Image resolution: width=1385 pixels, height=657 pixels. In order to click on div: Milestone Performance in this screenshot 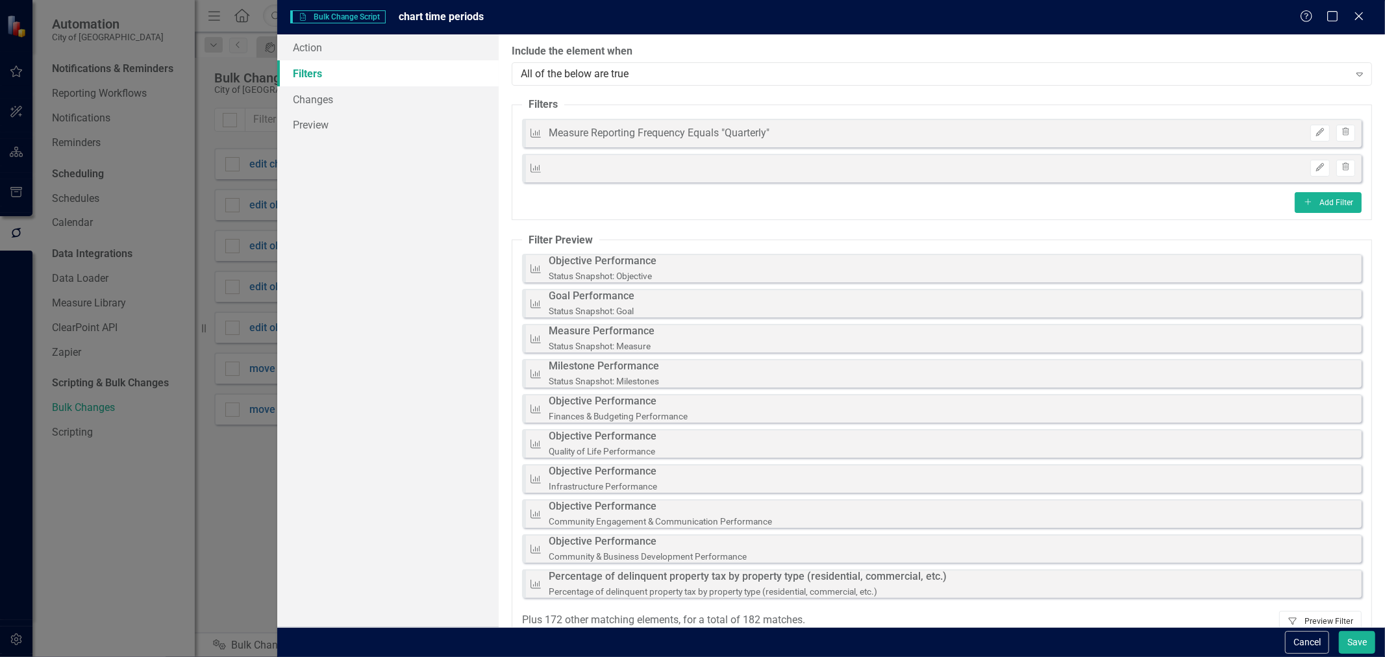, I will do `click(604, 366)`.